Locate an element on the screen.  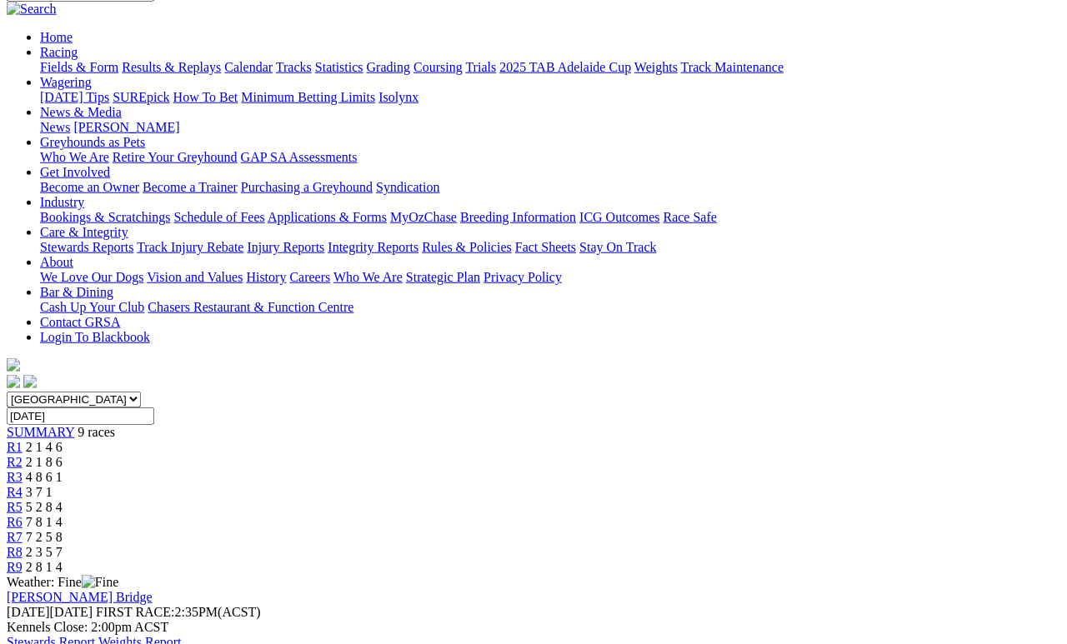
a: SUMMARY is located at coordinates (40, 432).